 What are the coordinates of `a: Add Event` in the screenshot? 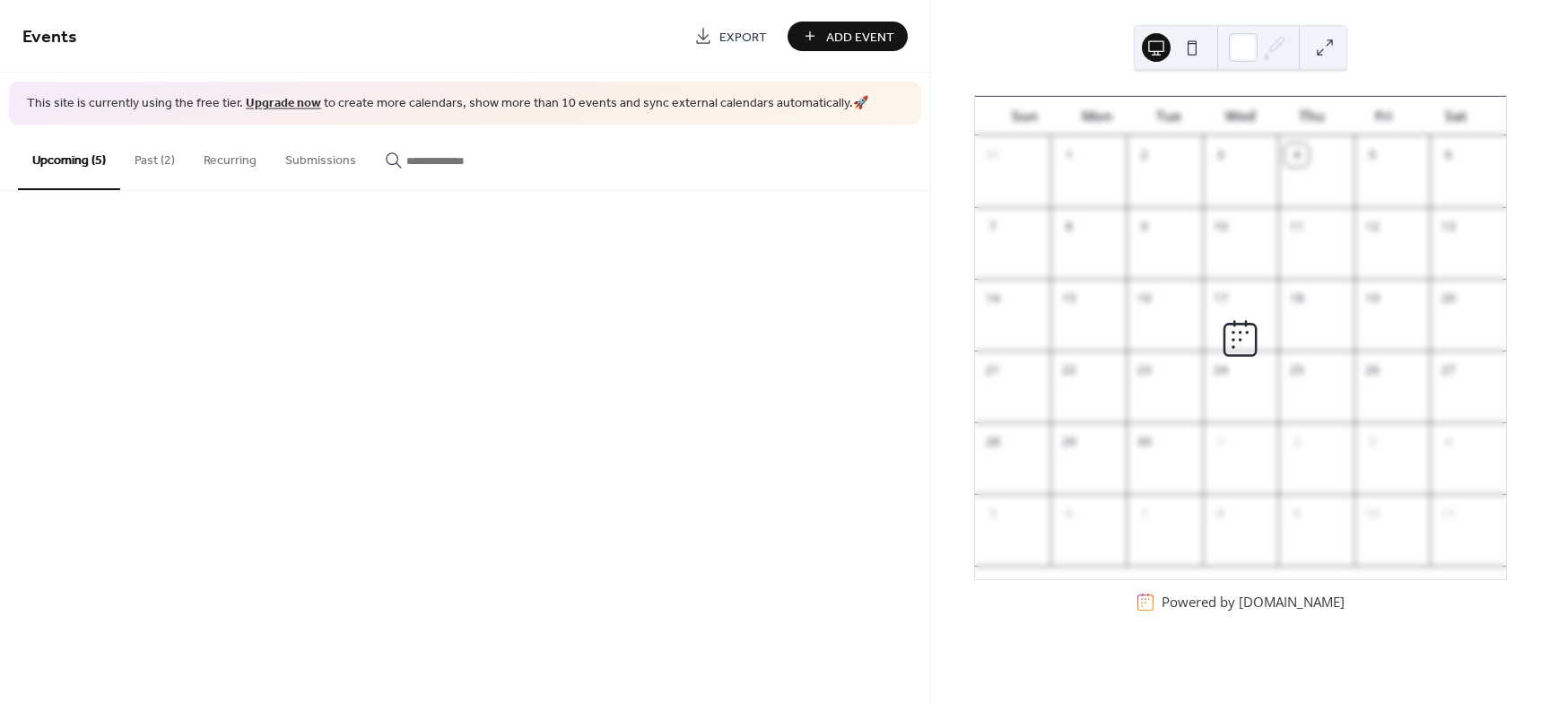 It's located at (848, 36).